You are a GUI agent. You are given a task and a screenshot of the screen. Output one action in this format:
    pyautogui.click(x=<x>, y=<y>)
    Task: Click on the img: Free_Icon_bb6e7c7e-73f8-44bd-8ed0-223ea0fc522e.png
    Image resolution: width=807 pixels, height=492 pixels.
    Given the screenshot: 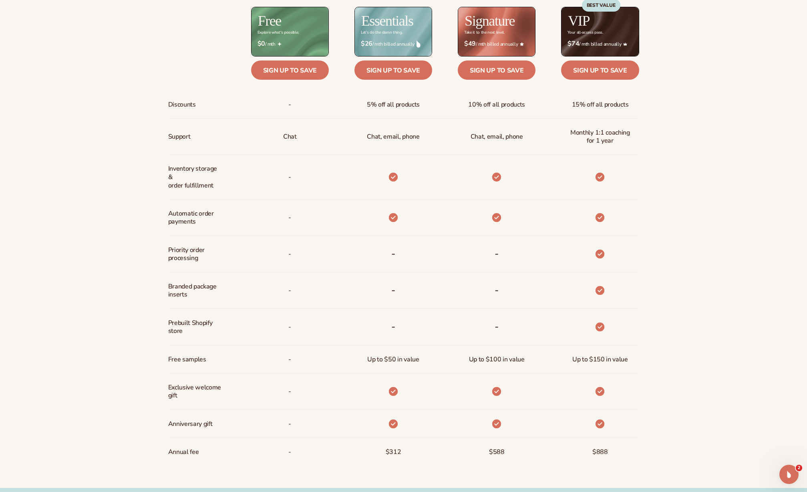 What is the action you would take?
    pyautogui.click(x=280, y=44)
    